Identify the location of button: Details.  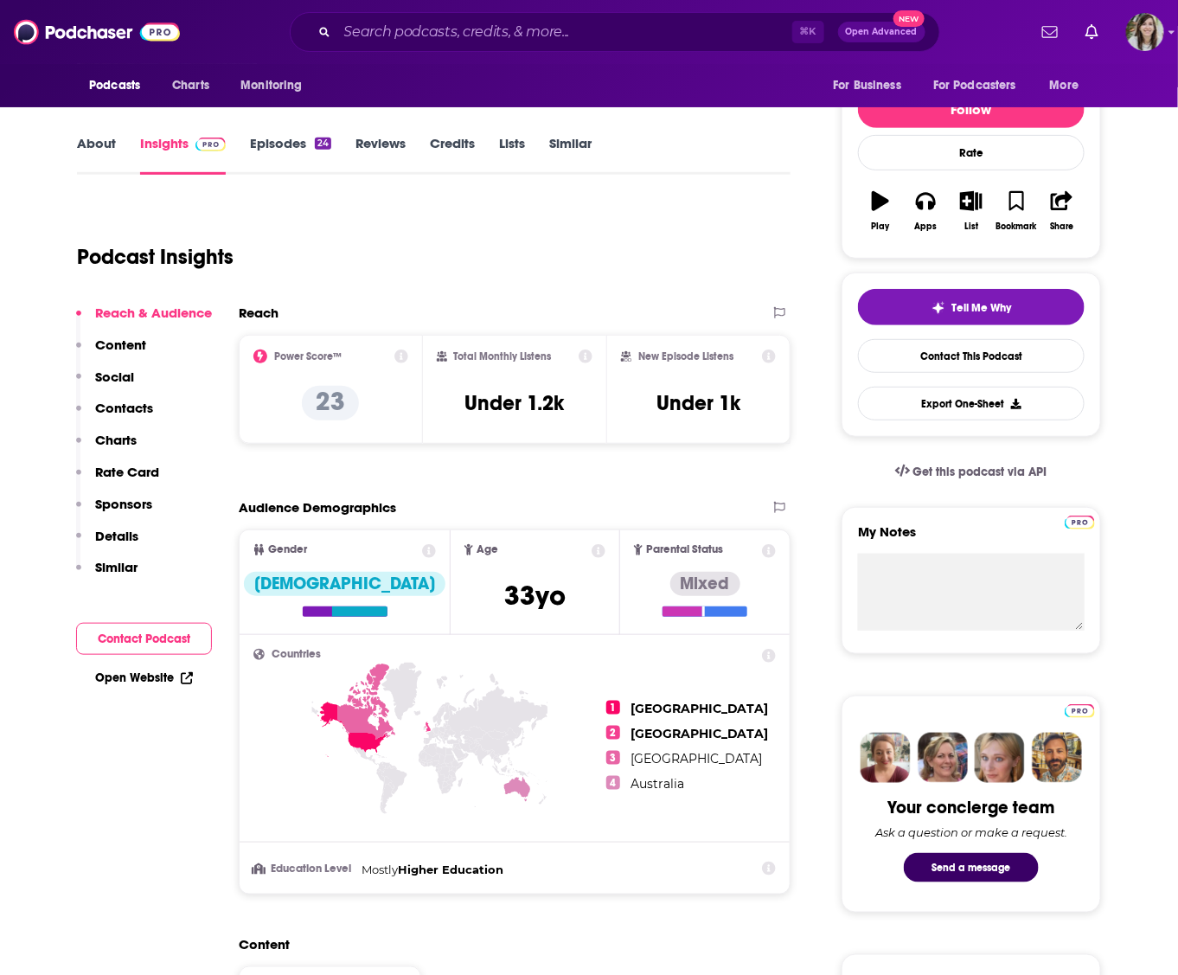
(107, 543).